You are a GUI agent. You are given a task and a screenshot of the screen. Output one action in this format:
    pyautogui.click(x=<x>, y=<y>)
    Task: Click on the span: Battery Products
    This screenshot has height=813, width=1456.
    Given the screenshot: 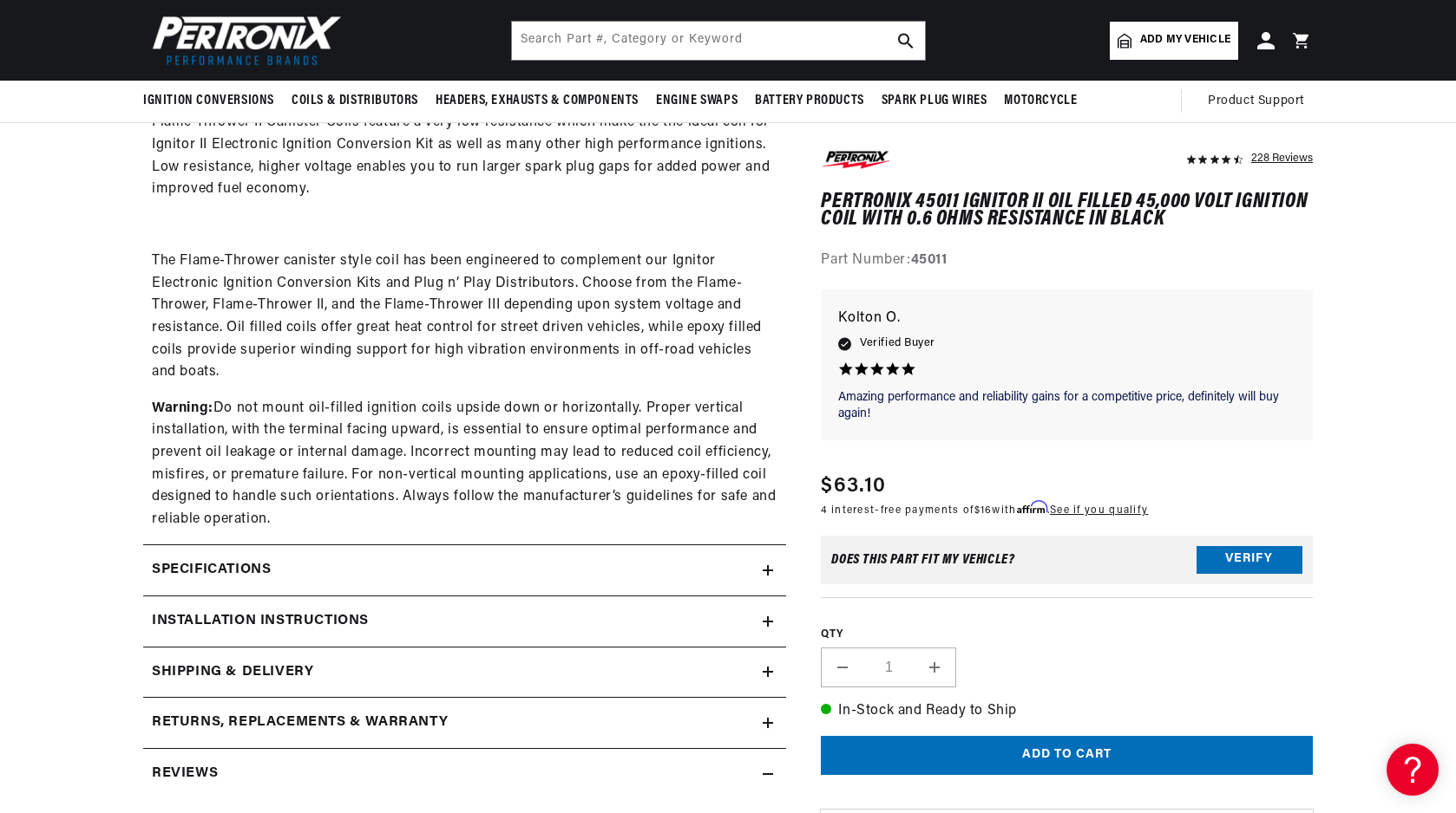 What is the action you would take?
    pyautogui.click(x=810, y=100)
    